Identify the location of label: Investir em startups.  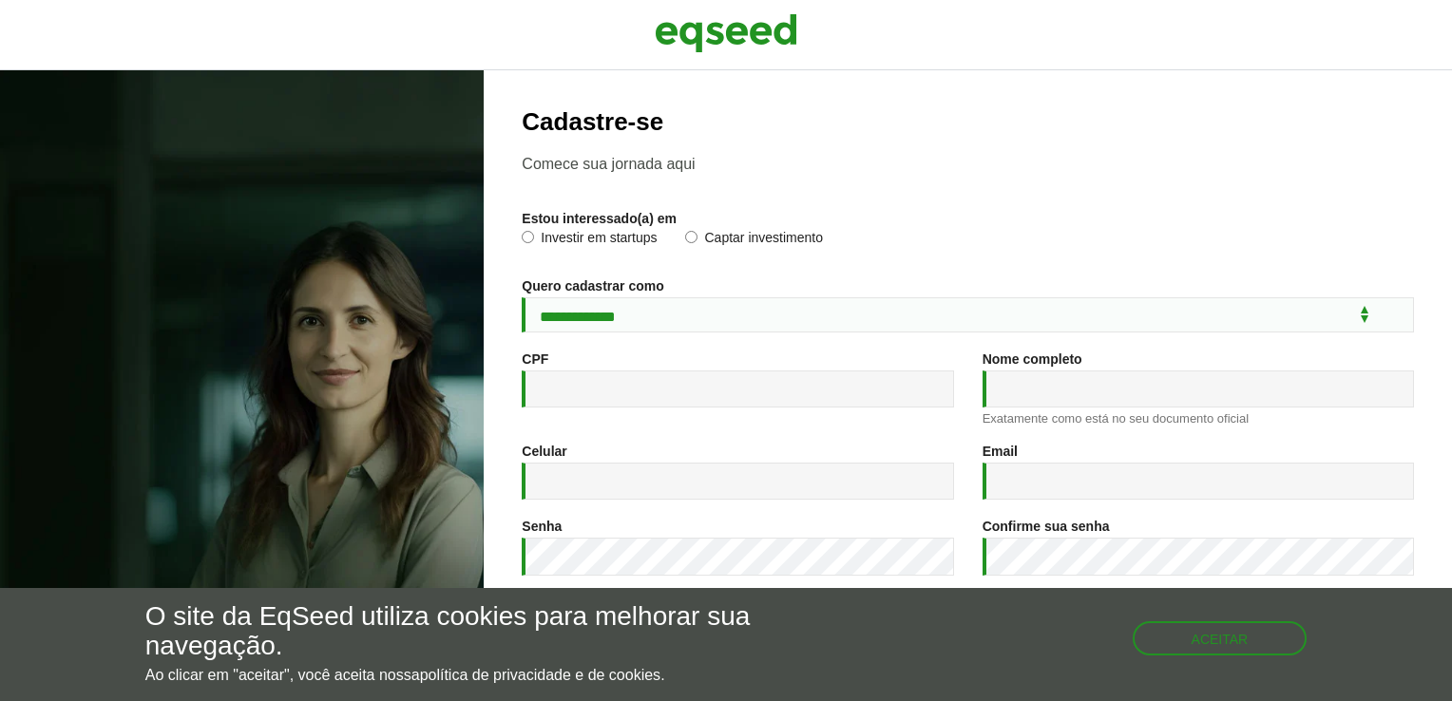
(589, 240).